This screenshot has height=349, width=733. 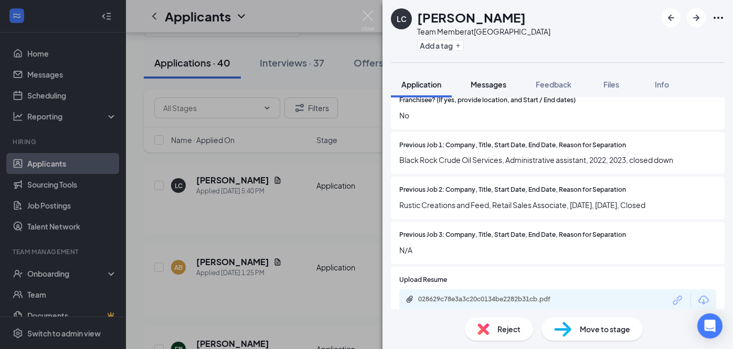 I want to click on div: LC, so click(x=401, y=19).